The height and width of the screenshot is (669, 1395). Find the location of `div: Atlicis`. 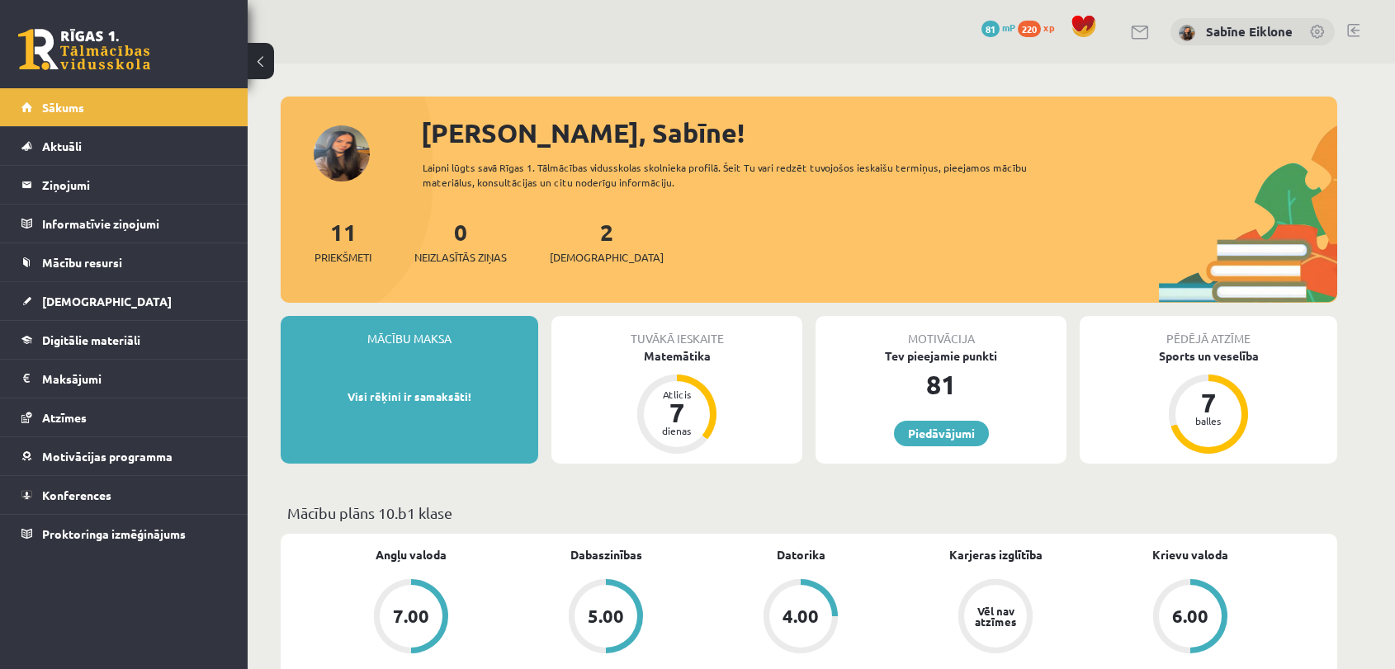

div: Atlicis is located at coordinates (677, 394).